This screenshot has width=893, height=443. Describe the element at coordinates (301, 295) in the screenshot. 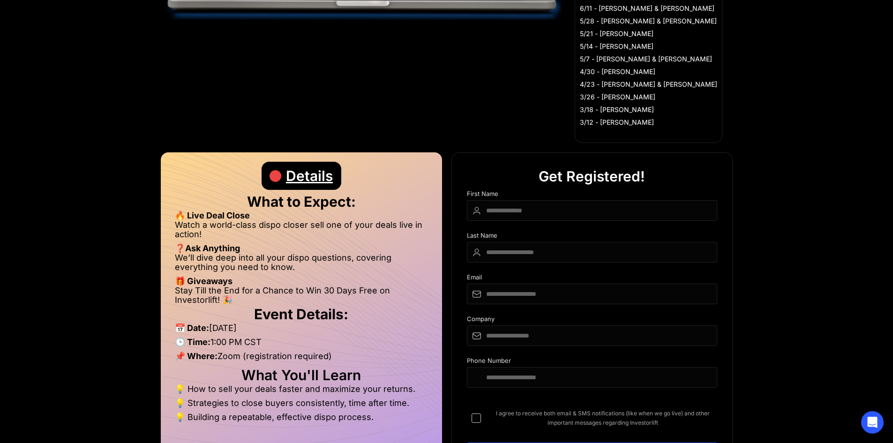

I see `li: Stay Till the End for a Chance to Win 30 Days Free on Investorlift! 🎉` at that location.